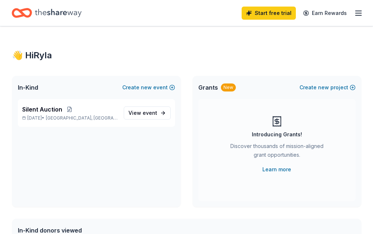 This screenshot has width=373, height=234. I want to click on div: New, so click(228, 87).